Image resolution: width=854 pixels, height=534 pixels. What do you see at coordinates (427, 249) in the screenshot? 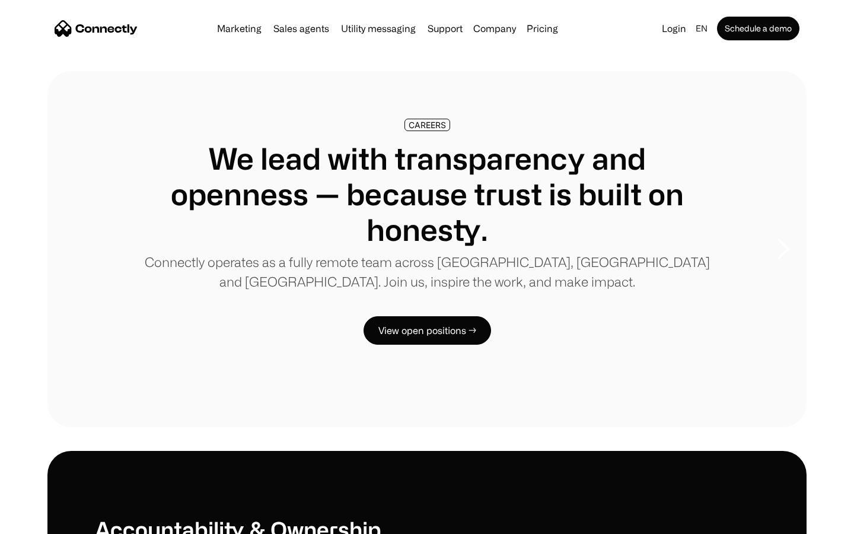
I see `div: carousel` at bounding box center [427, 249].